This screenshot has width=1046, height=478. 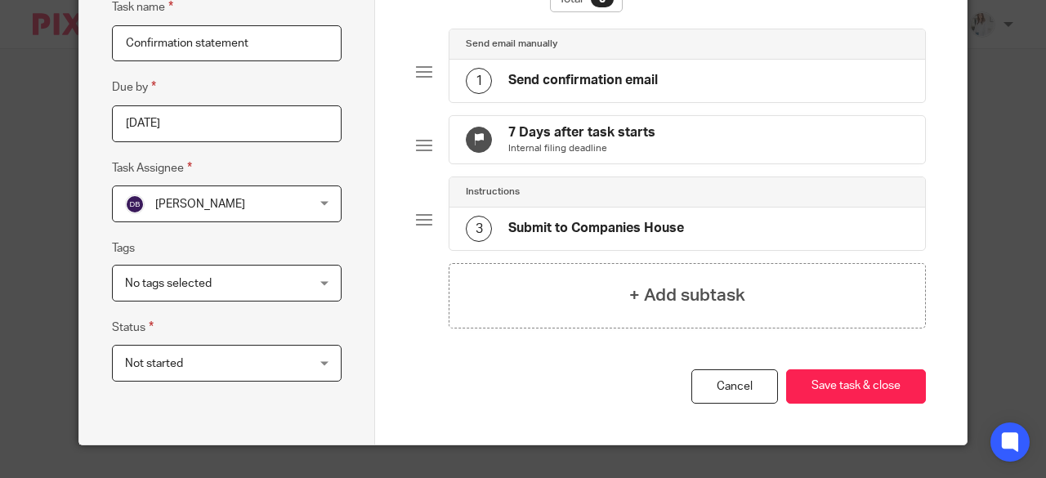 What do you see at coordinates (123, 248) in the screenshot?
I see `label: Tags` at bounding box center [123, 248].